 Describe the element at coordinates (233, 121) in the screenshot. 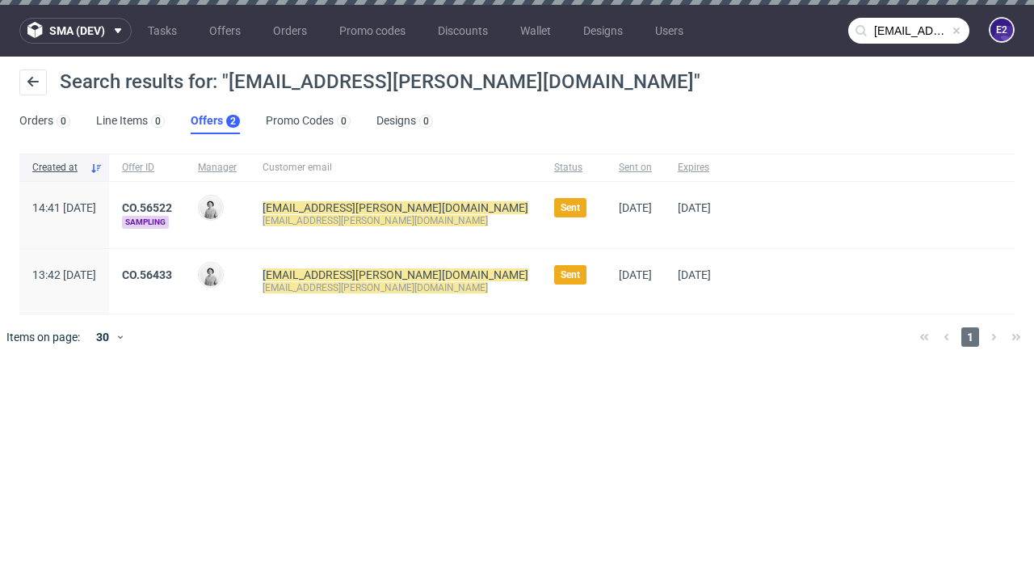

I see `div: 2` at that location.